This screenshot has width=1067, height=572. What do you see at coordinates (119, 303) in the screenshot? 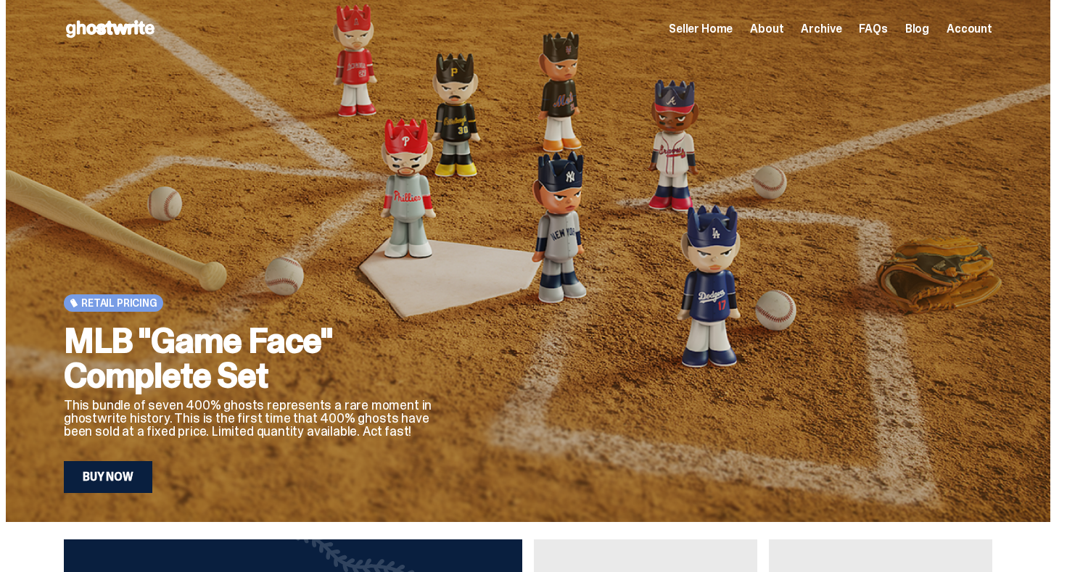
I see `span: Retail Pricing` at bounding box center [119, 303].